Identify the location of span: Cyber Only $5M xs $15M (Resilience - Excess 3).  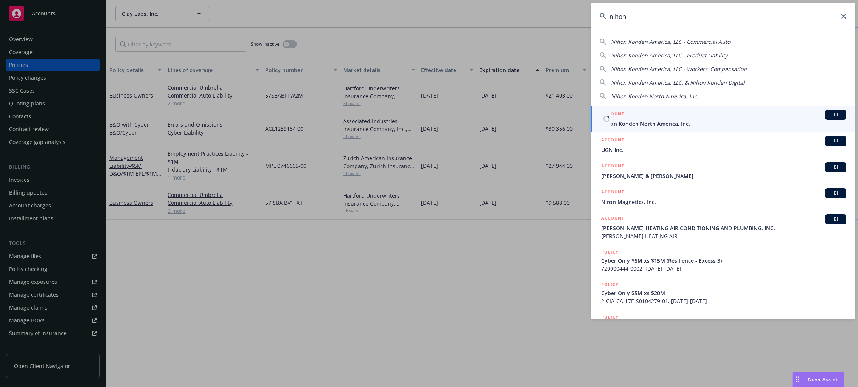
(724, 261).